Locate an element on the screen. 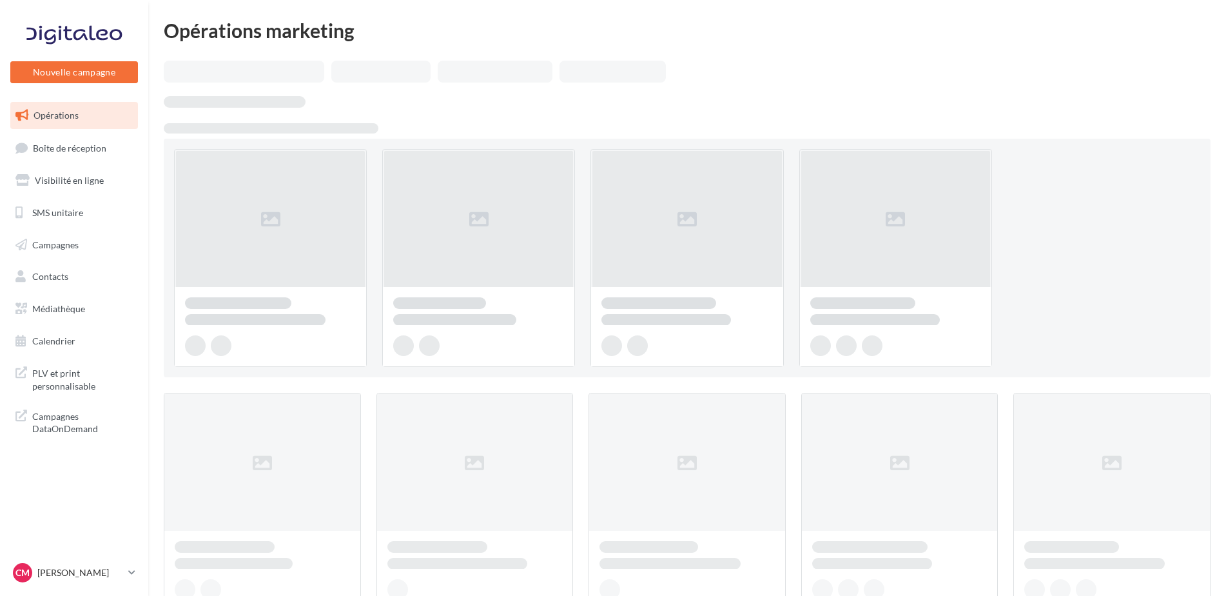  a: Calendrier is located at coordinates (74, 341).